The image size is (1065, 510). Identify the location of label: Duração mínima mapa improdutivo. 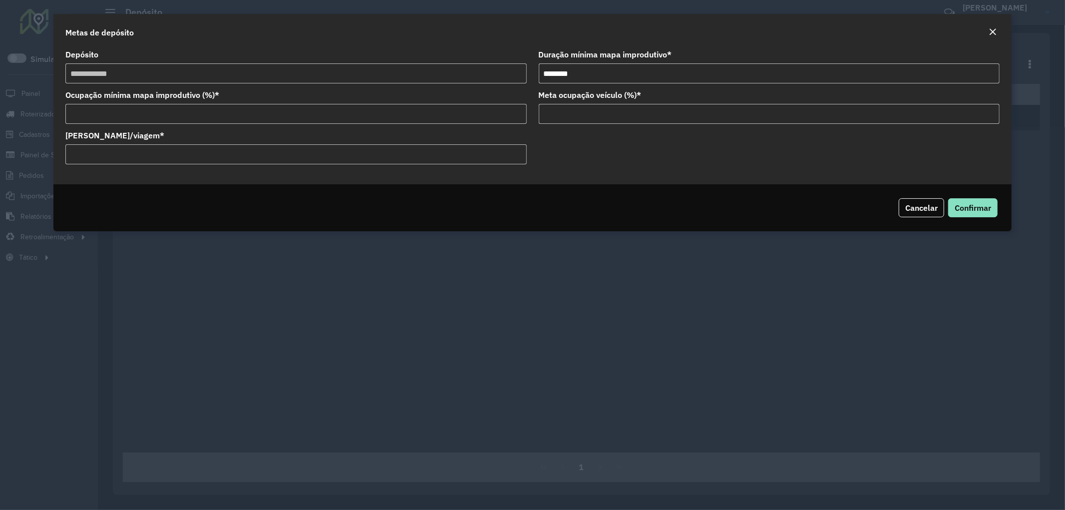
(605, 54).